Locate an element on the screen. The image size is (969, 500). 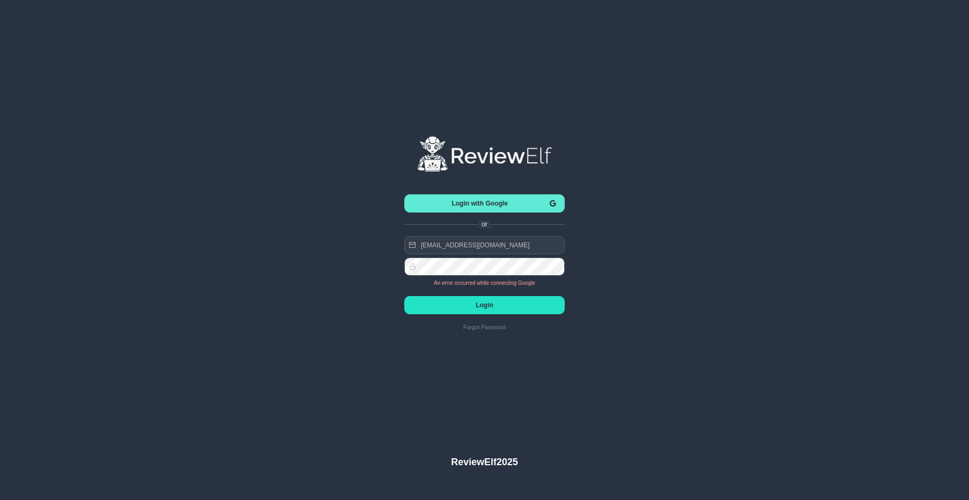
h4: ReviewElf 2025 is located at coordinates (484, 462).